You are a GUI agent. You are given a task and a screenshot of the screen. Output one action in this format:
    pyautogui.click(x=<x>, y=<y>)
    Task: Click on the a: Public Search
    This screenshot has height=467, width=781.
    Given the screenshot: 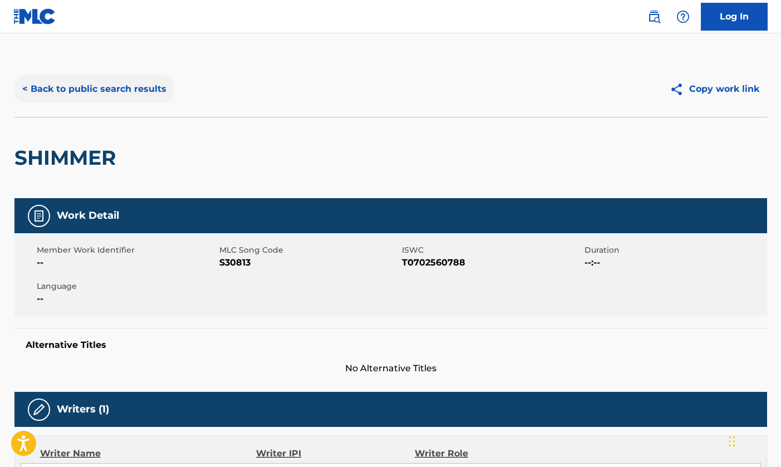 What is the action you would take?
    pyautogui.click(x=654, y=17)
    